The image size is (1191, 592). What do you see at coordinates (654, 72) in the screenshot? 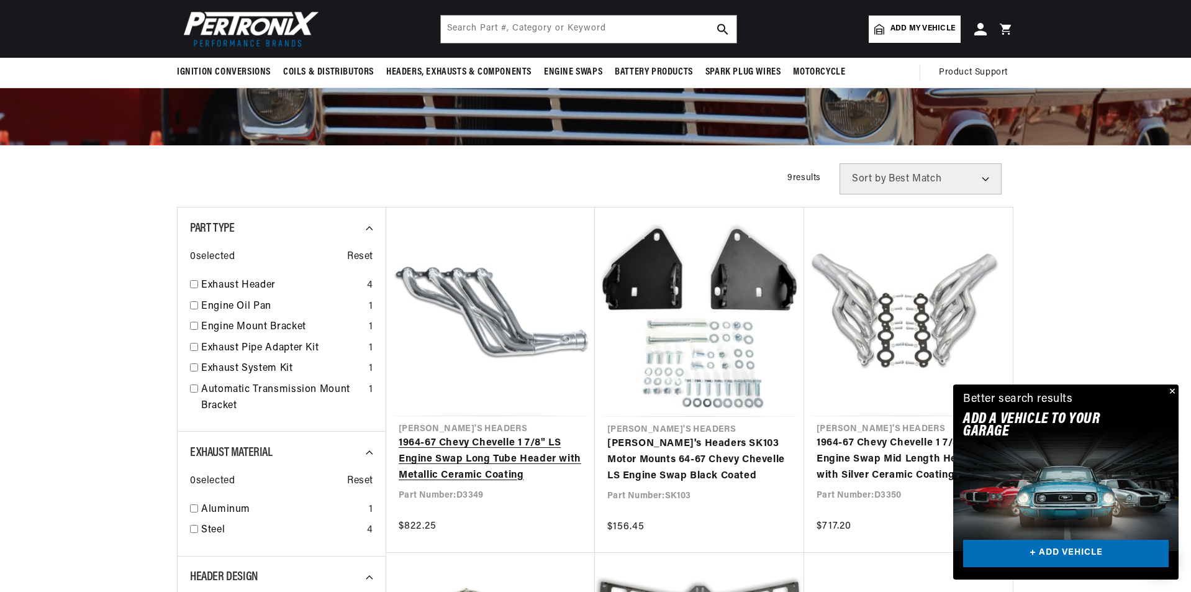
I see `span: Battery Products` at bounding box center [654, 72].